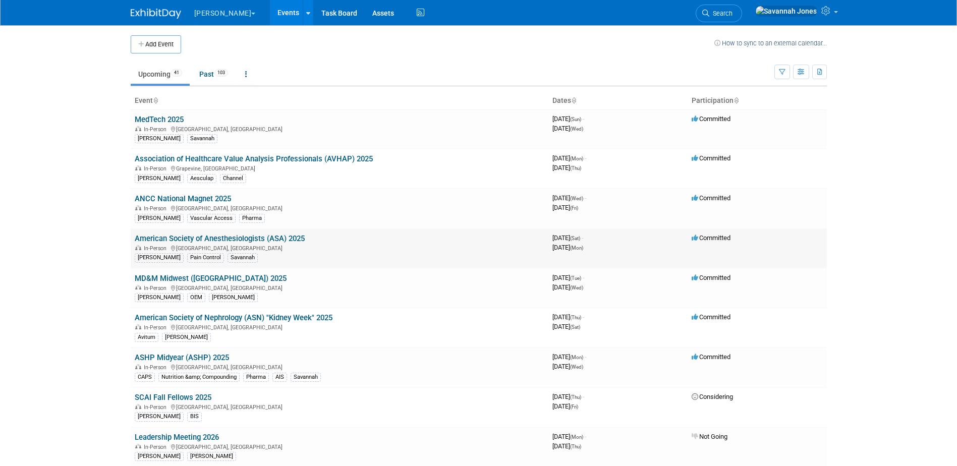 This screenshot has height=466, width=957. Describe the element at coordinates (156, 14) in the screenshot. I see `img: ExhibitDay` at that location.